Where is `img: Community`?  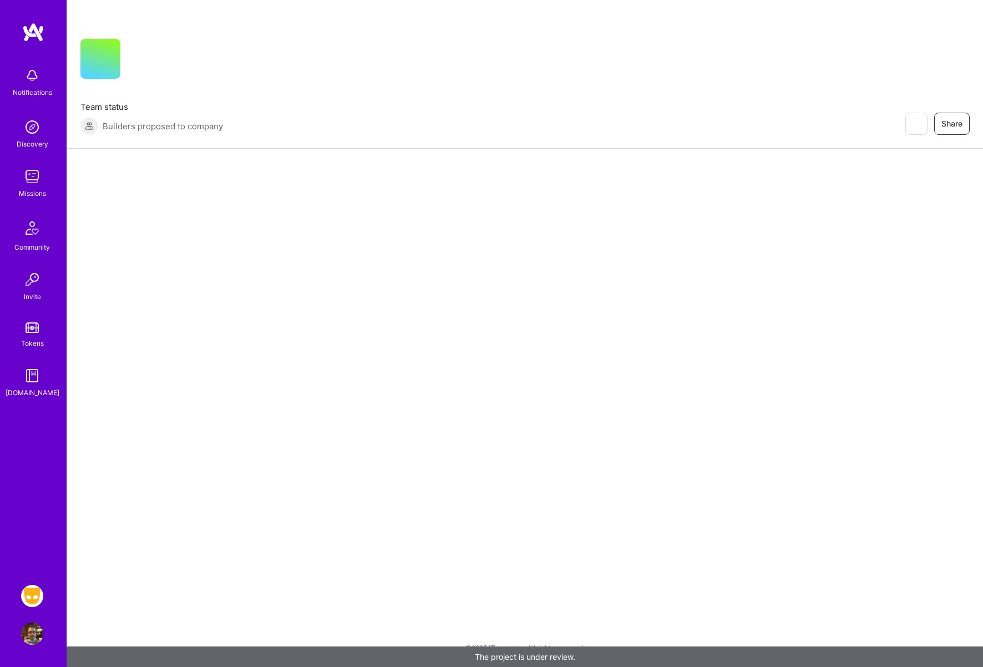 img: Community is located at coordinates (32, 228).